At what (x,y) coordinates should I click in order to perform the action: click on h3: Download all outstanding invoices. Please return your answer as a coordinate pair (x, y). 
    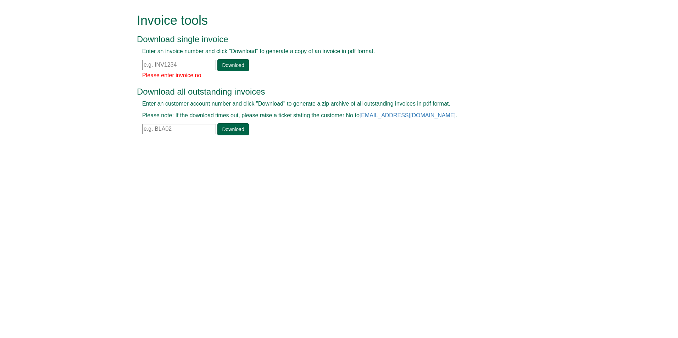
    Looking at the image, I should click on (331, 92).